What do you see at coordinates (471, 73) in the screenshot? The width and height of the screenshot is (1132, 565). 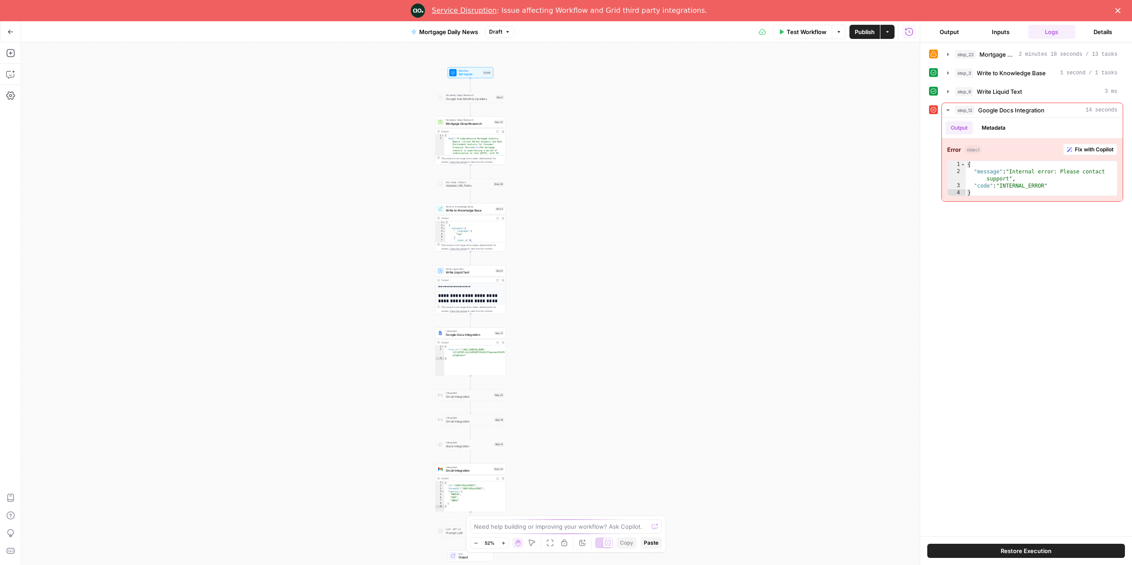 I see `div: WorkflowSet InputsInputs` at bounding box center [471, 73].